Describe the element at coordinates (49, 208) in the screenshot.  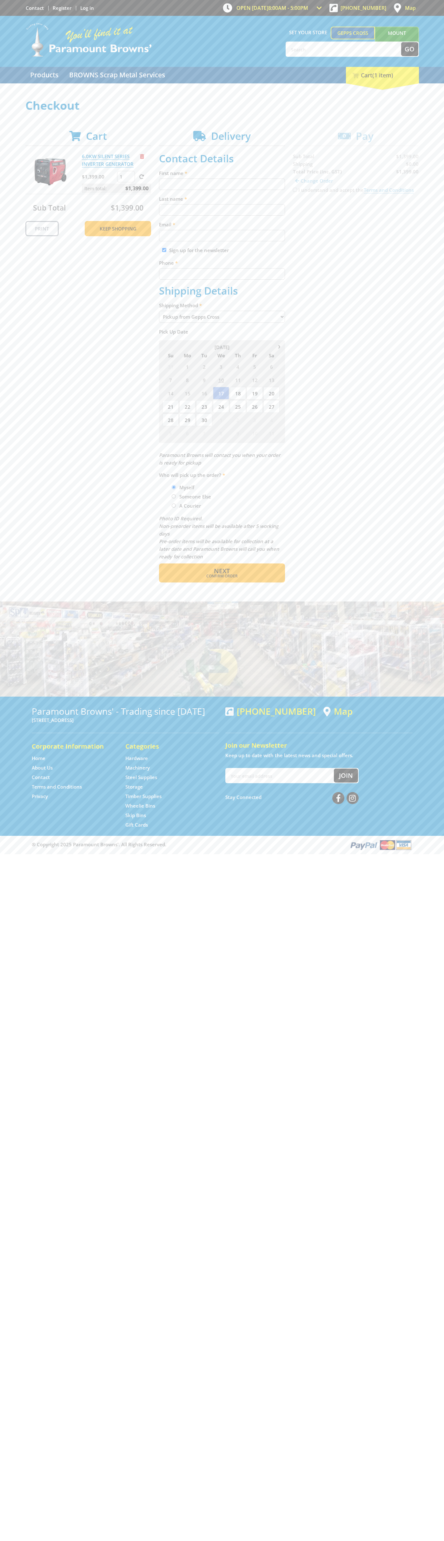
I see `span: Sub Total` at that location.